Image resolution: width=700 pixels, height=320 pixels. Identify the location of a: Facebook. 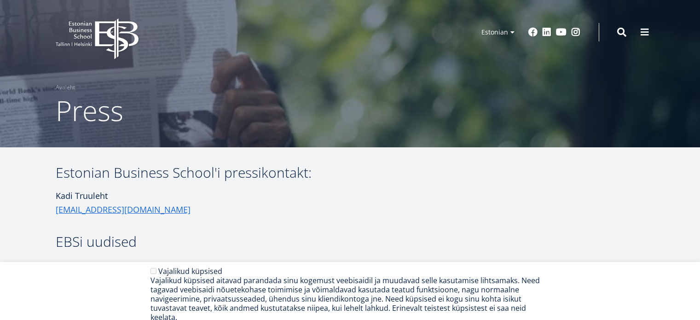
(533, 32).